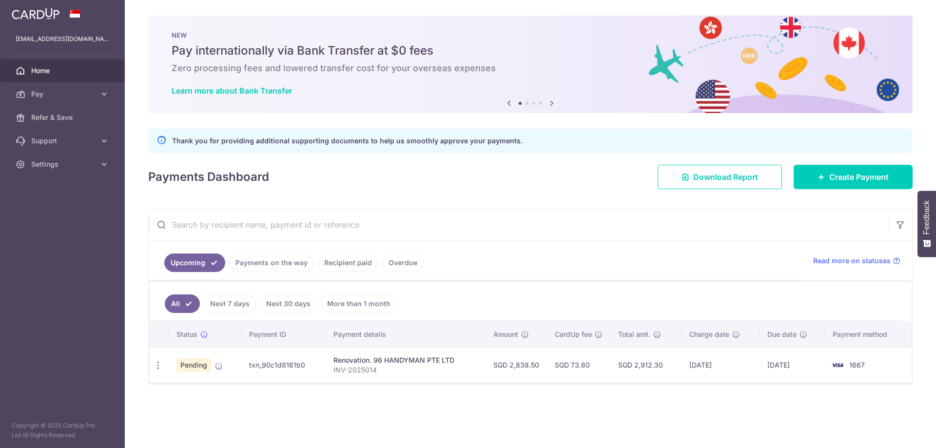 This screenshot has width=936, height=448. Describe the element at coordinates (530, 64) in the screenshot. I see `img: Bank transfer banner` at that location.